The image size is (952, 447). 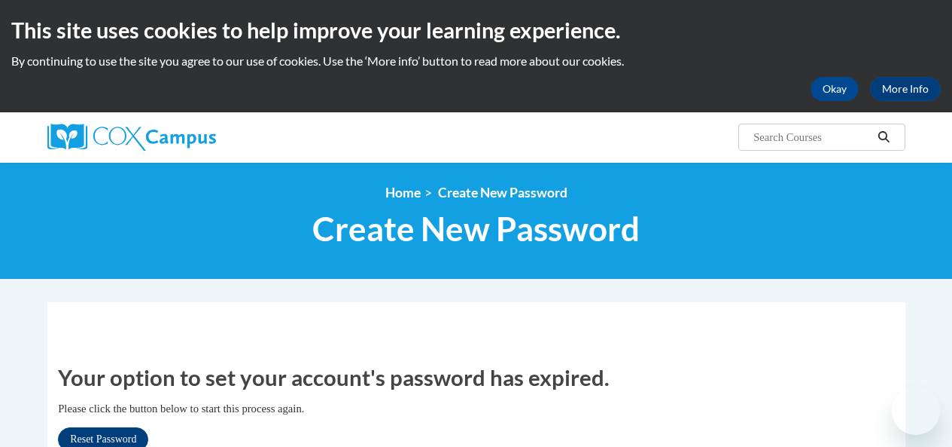 I want to click on a: Cox Campus, so click(x=183, y=137).